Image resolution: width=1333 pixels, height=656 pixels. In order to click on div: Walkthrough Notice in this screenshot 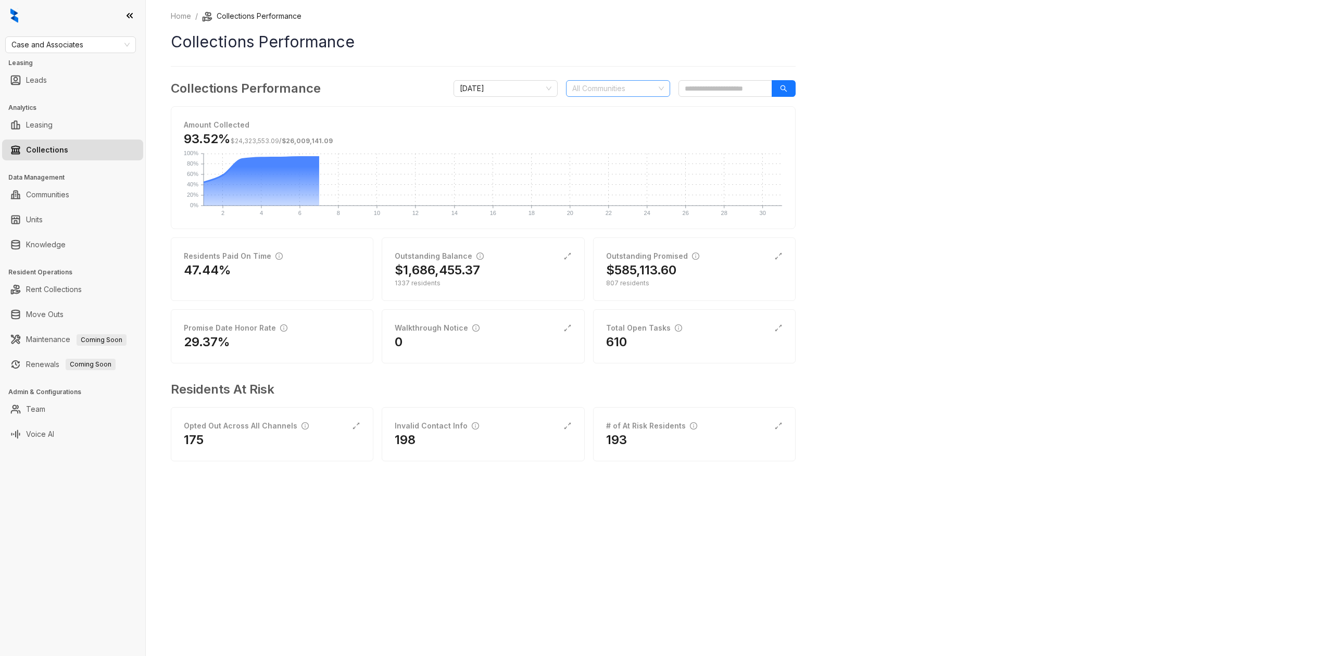, I will do `click(437, 328)`.